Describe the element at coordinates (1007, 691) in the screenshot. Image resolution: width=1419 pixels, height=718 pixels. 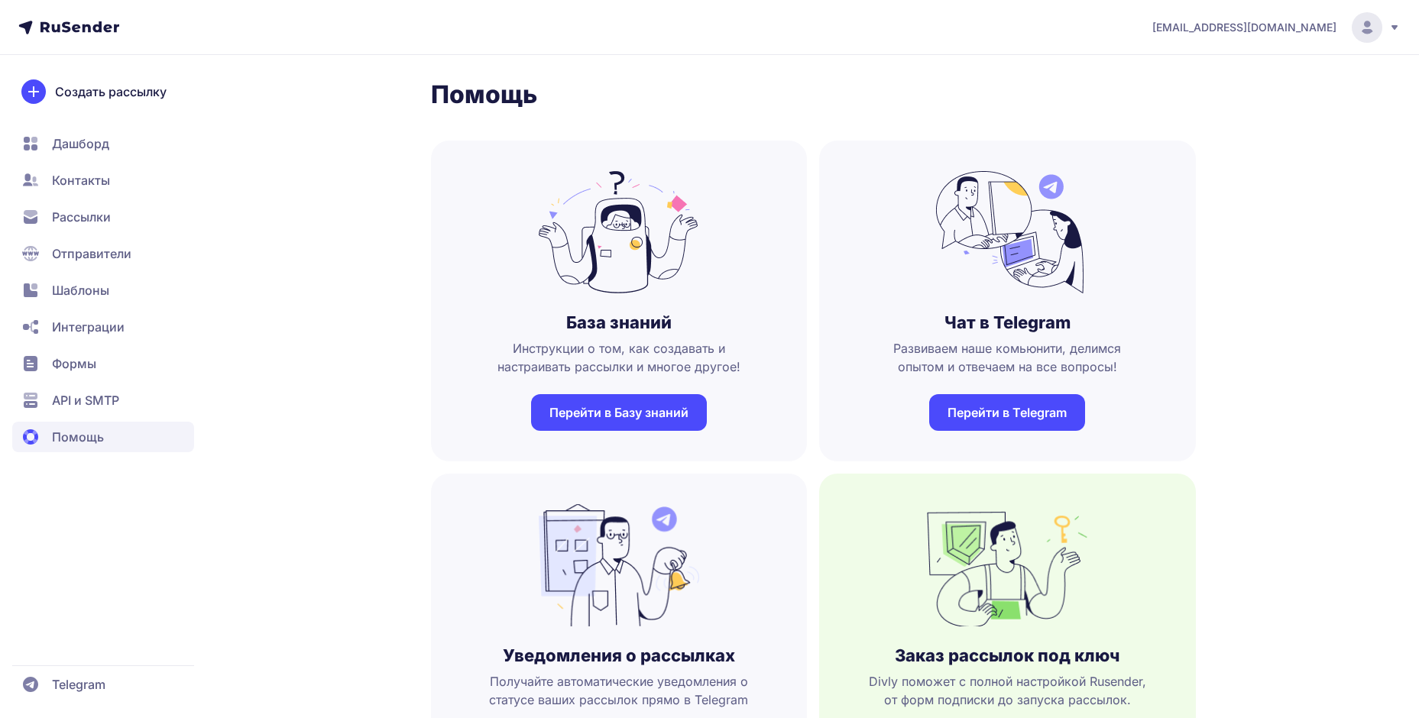
I see `span: Divly поможет с полной настройкой Rusender, от форм подписки до запуска рассылок.` at that location.